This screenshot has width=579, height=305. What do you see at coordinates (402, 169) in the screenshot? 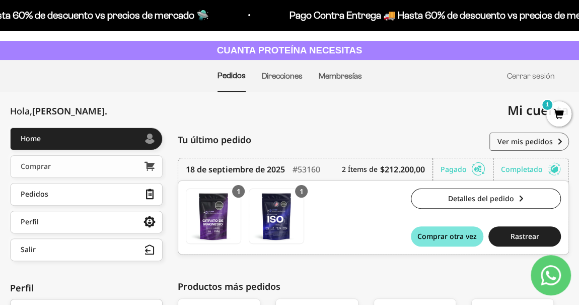
I see `b: $212.200,00` at bounding box center [402, 169].